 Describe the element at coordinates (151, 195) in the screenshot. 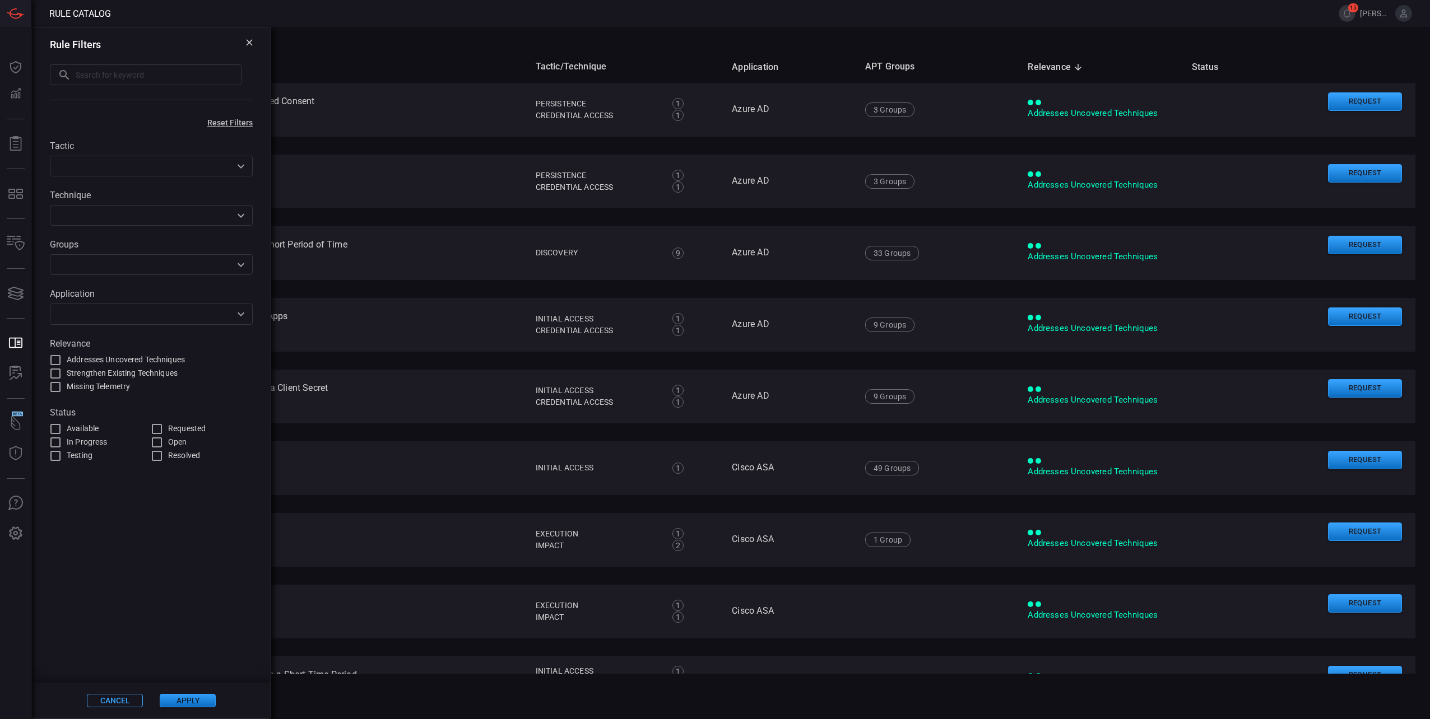

I see `label: Technique` at that location.